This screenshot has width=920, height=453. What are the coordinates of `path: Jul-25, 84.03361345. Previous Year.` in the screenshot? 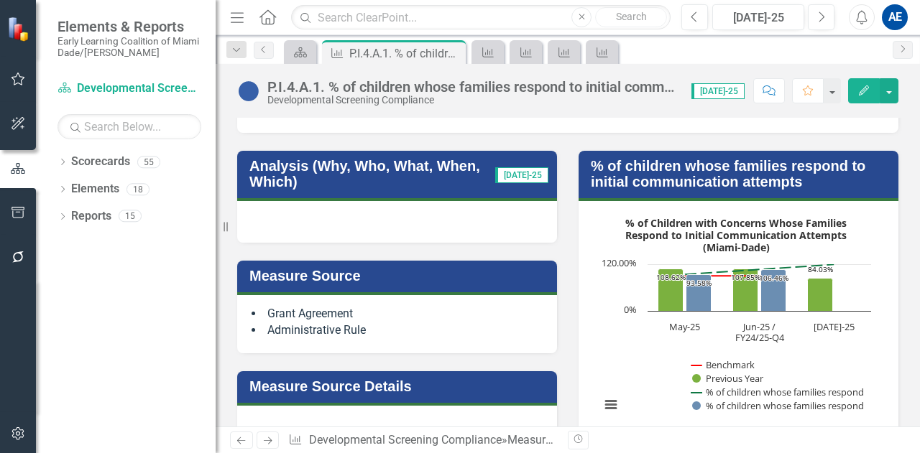 It's located at (820, 295).